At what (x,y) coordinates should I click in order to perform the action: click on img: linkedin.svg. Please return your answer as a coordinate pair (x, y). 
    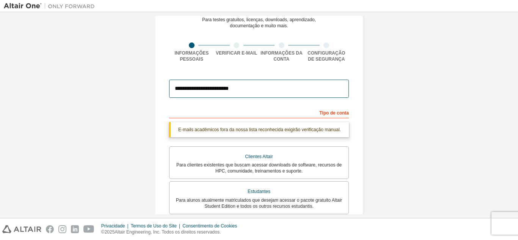
    Looking at the image, I should click on (75, 229).